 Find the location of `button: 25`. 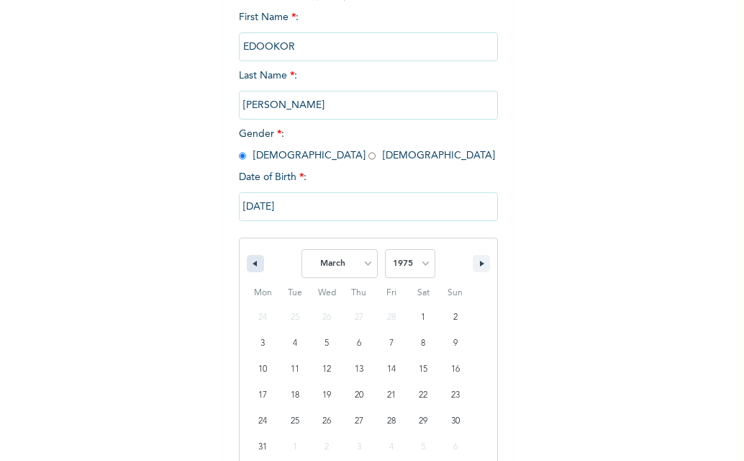

button: 25 is located at coordinates (295, 421).